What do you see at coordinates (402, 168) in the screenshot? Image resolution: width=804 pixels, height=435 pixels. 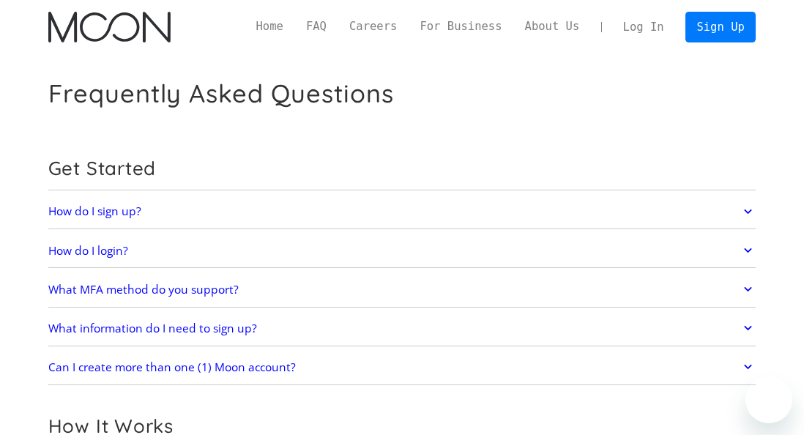 I see `h2: Get Started` at bounding box center [402, 168].